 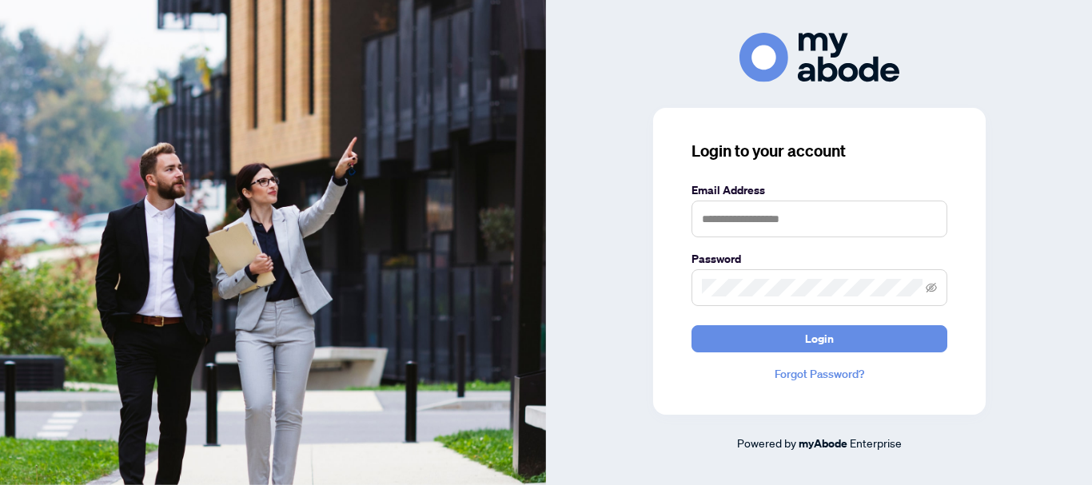 What do you see at coordinates (819, 339) in the screenshot?
I see `span: Login` at bounding box center [819, 339].